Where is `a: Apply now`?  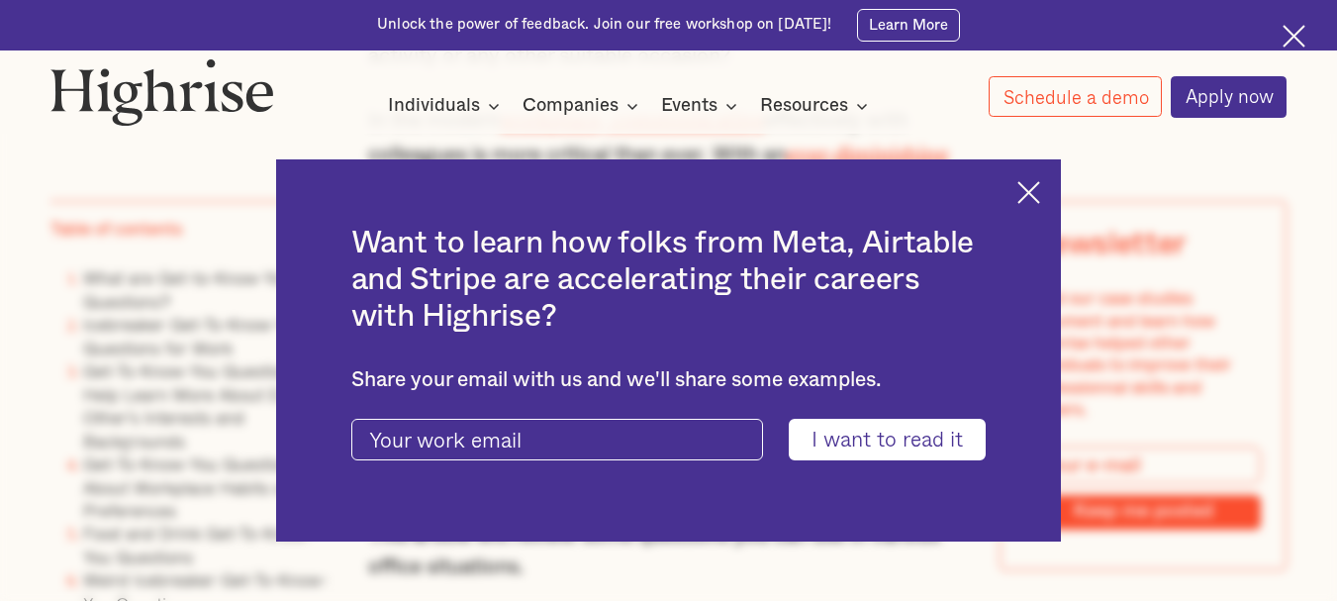 a: Apply now is located at coordinates (1229, 97).